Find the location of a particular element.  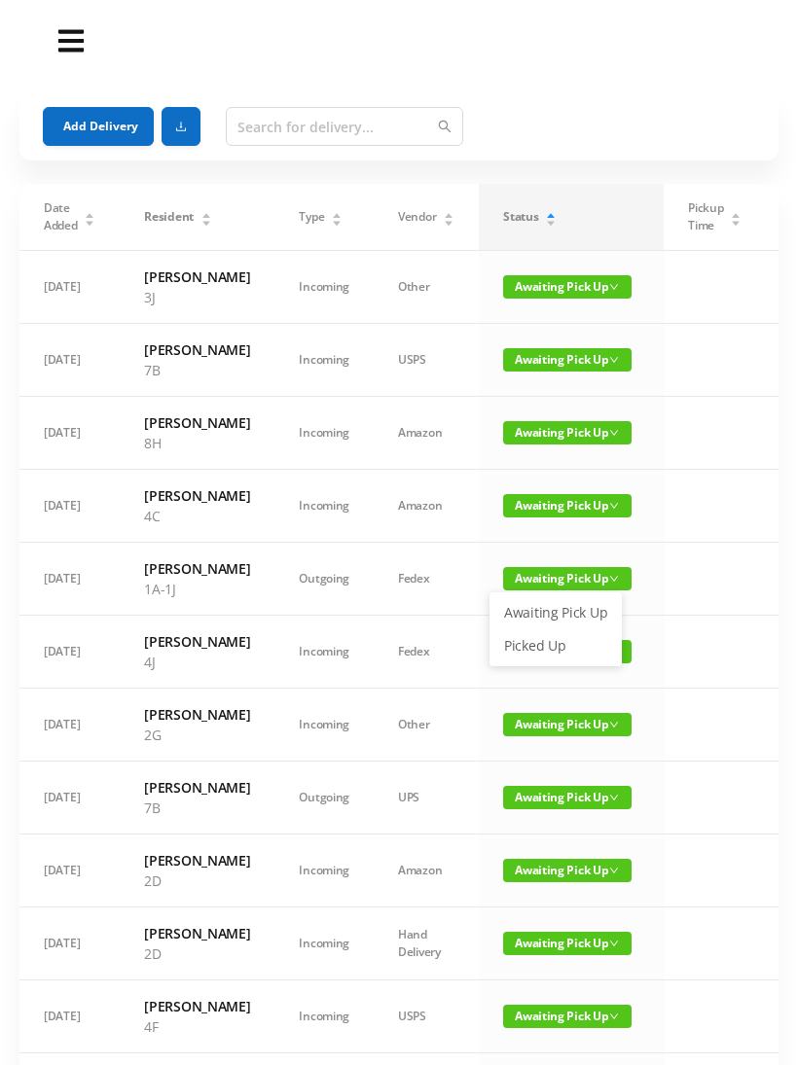

p: 1A-1J is located at coordinates (196, 589).